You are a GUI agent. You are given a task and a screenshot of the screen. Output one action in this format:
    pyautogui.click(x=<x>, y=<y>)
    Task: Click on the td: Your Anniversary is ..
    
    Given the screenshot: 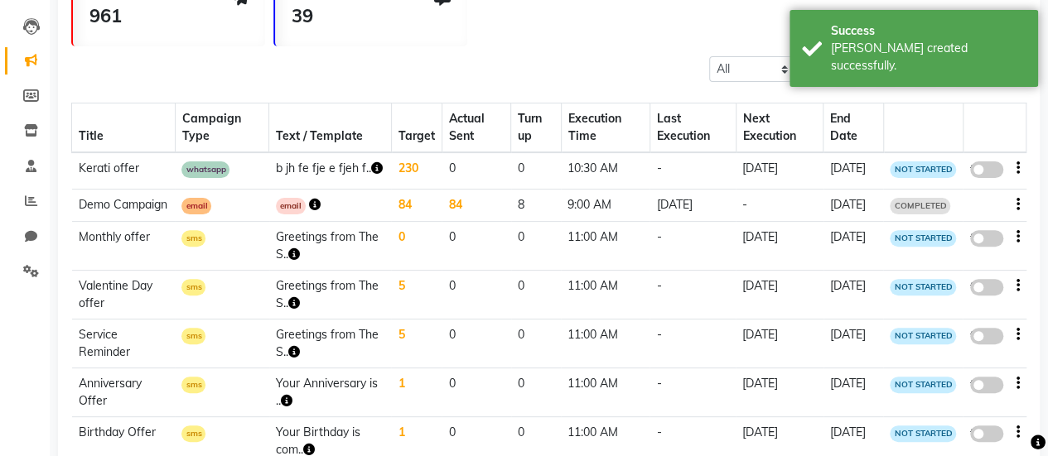 What is the action you would take?
    pyautogui.click(x=330, y=392)
    